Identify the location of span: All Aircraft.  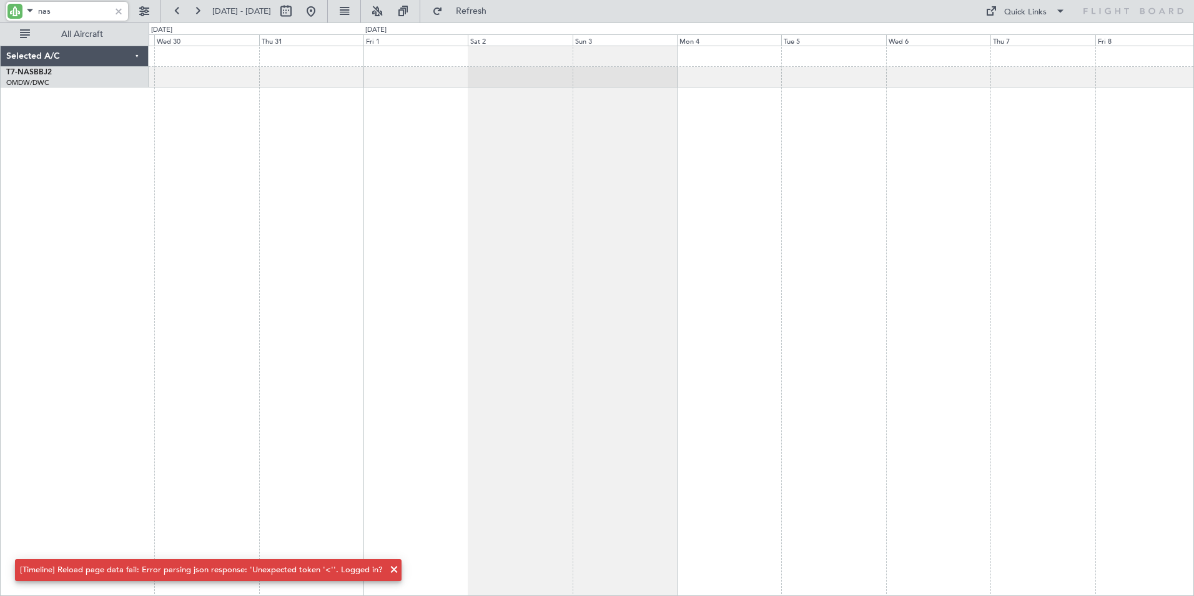
(82, 34).